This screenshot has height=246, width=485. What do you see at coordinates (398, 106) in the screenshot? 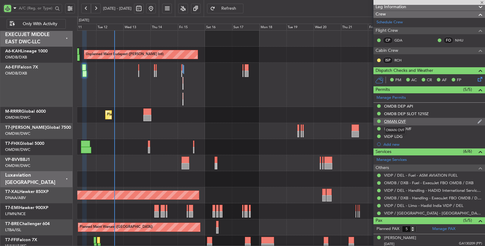
I see `div: OMDB DEP API` at bounding box center [398, 106].